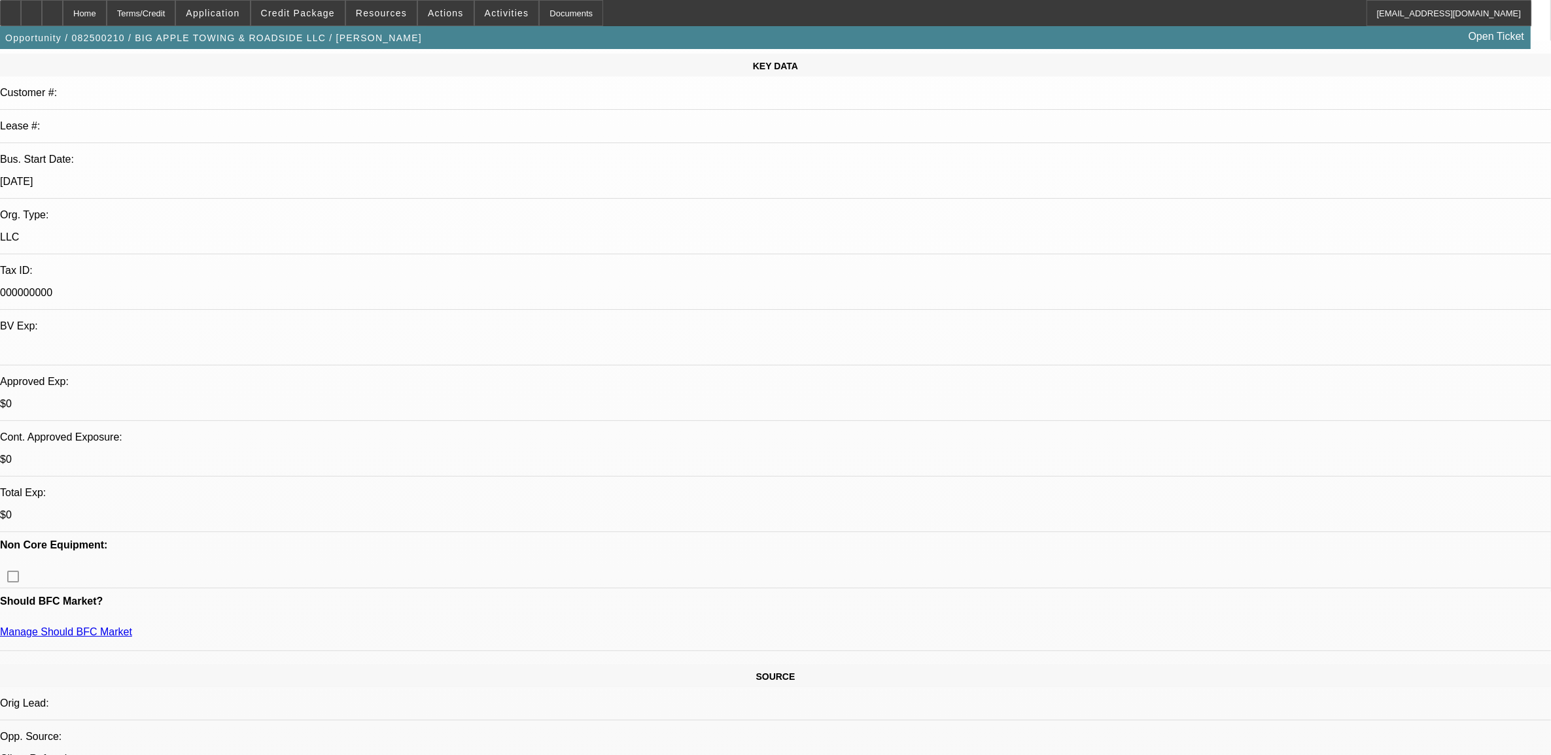 This screenshot has height=755, width=1551. I want to click on button: Resources, so click(381, 13).